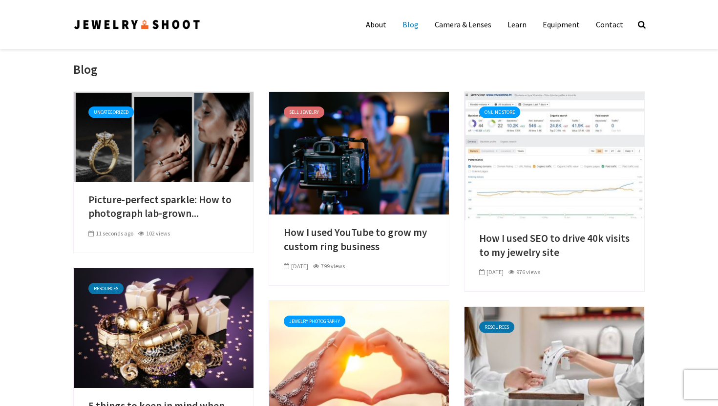 This screenshot has height=406, width=718. Describe the element at coordinates (164, 136) in the screenshot. I see `a: Picture-perfect sparkle: How to photograph lab-grown diamonds and moissanite rings` at that location.